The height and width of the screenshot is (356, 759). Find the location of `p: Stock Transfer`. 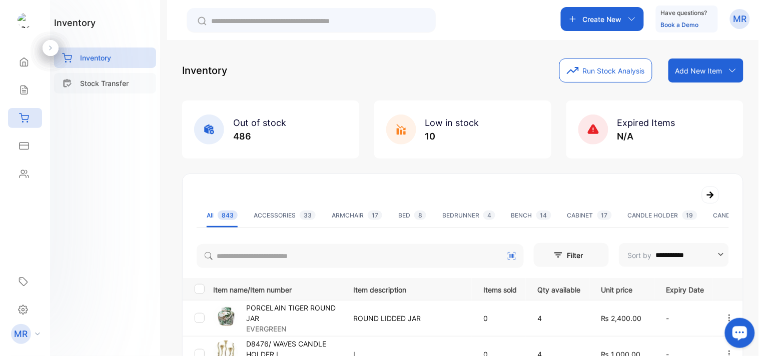

p: Stock Transfer is located at coordinates (104, 83).